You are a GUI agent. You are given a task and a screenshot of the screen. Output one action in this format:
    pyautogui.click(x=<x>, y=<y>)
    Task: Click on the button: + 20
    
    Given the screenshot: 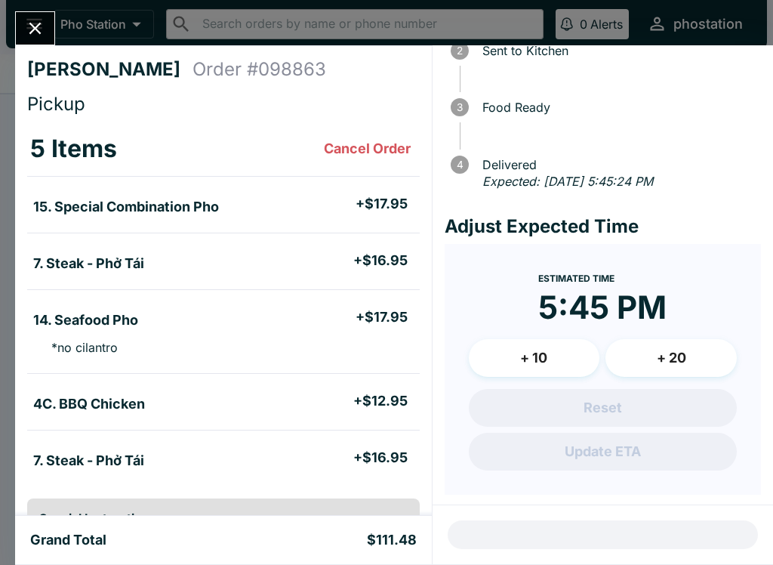 What is the action you would take?
    pyautogui.click(x=671, y=358)
    